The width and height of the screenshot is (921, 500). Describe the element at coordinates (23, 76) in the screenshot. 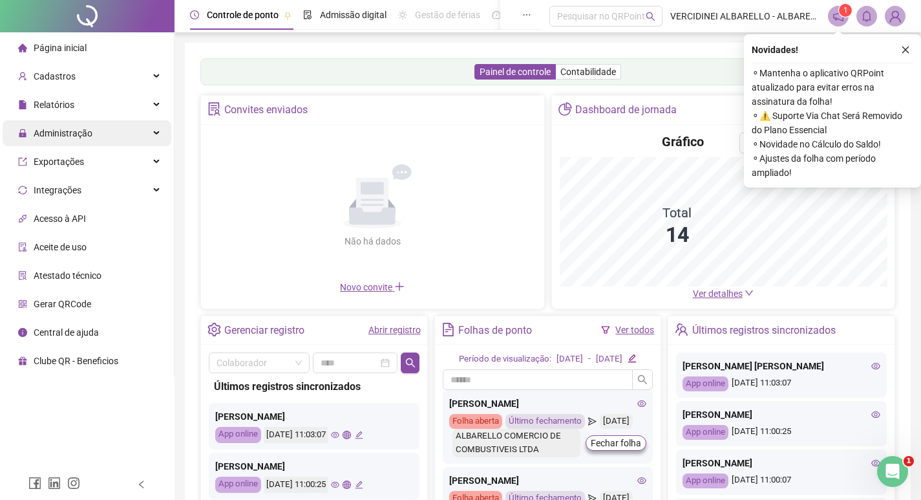

I see `span: user-add` at that location.